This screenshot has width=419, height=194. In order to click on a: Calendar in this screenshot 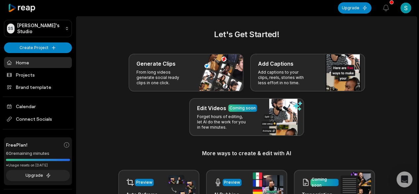, I will do `click(38, 106)`.